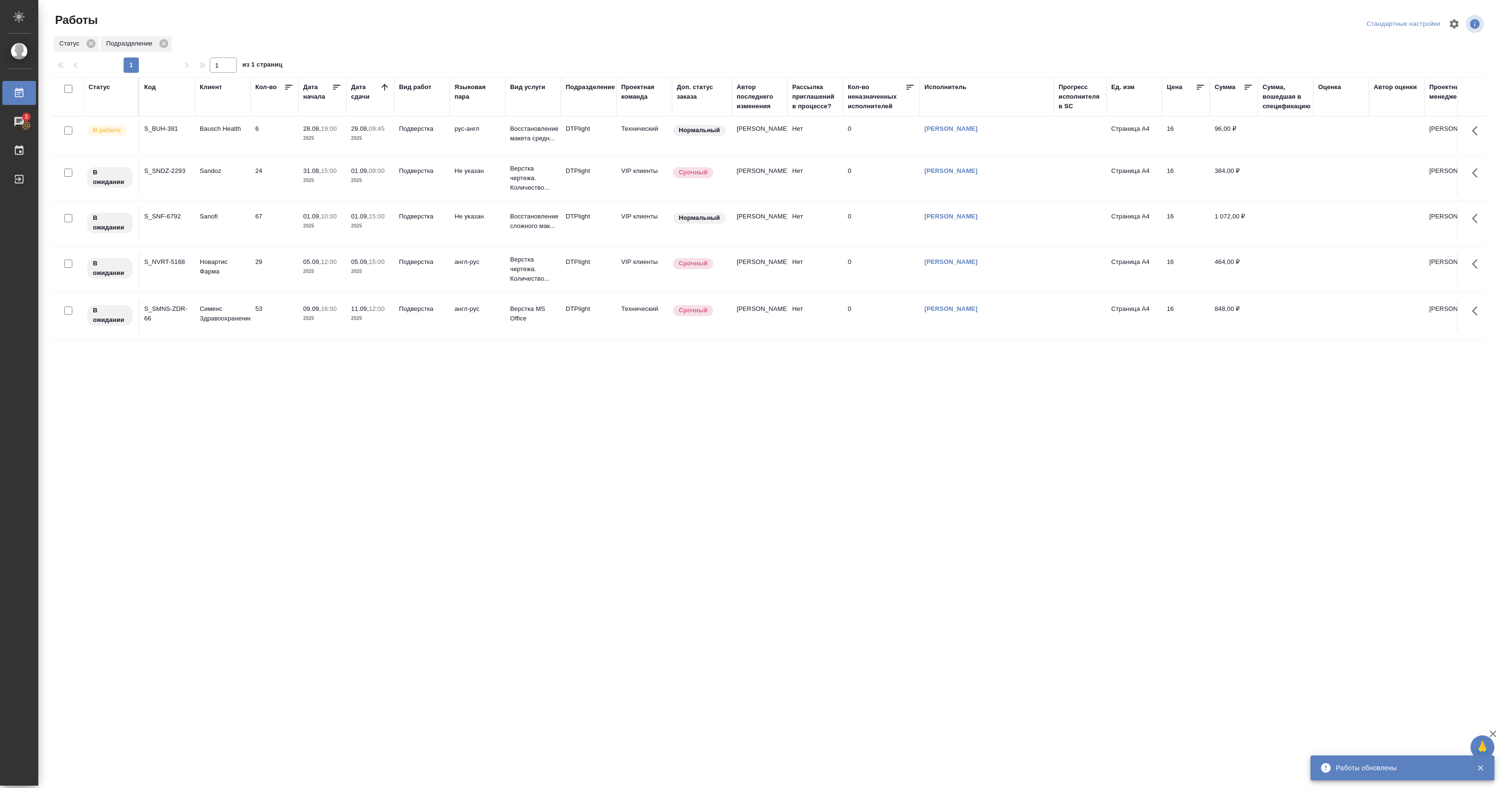 This screenshot has width=1504, height=788. I want to click on td: 29, so click(274, 269).